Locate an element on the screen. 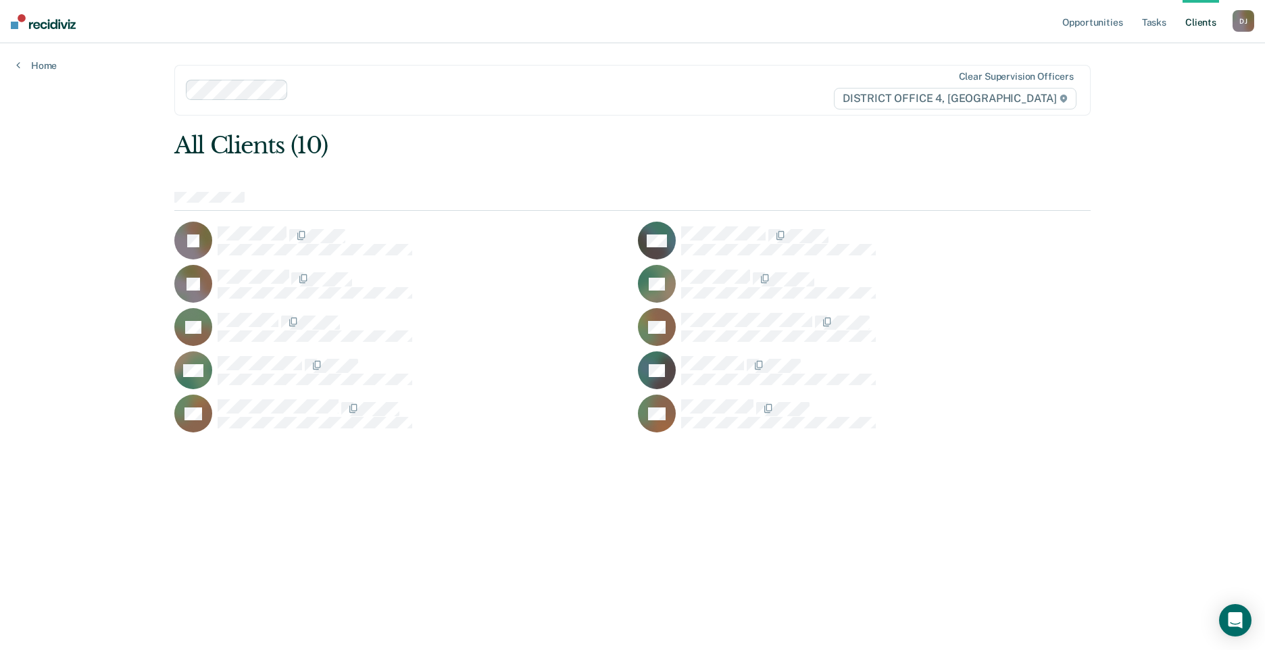 This screenshot has height=650, width=1265. a: Home is located at coordinates (37, 66).